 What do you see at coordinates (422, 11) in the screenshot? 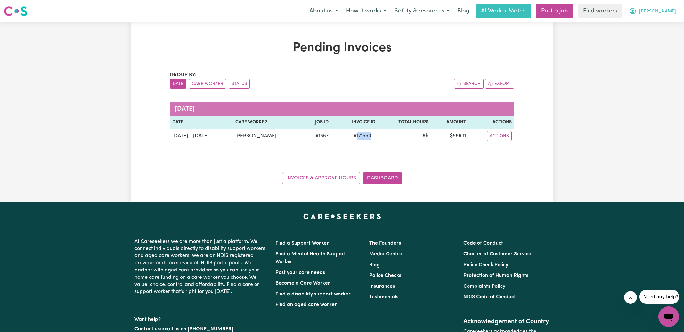
I see `button: Safety & resources` at bounding box center [422, 11].